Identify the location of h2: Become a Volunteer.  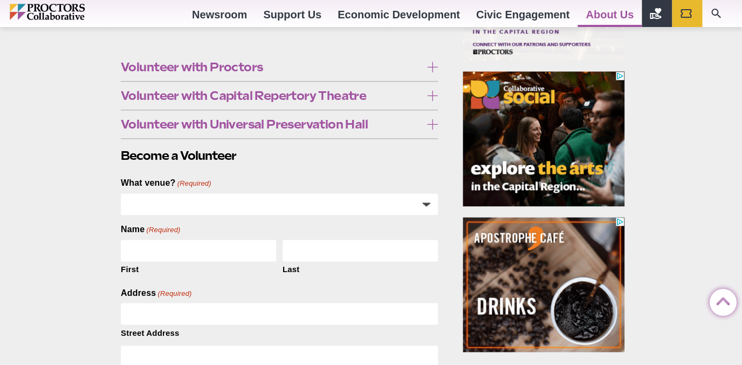
(279, 155).